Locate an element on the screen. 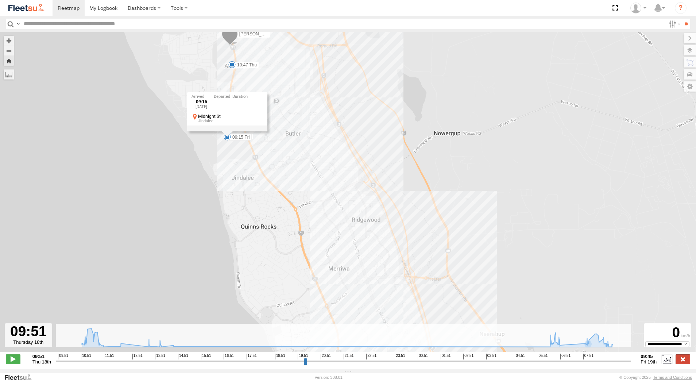 This screenshot has height=381, width=696. span: 07:51 is located at coordinates (588, 356).